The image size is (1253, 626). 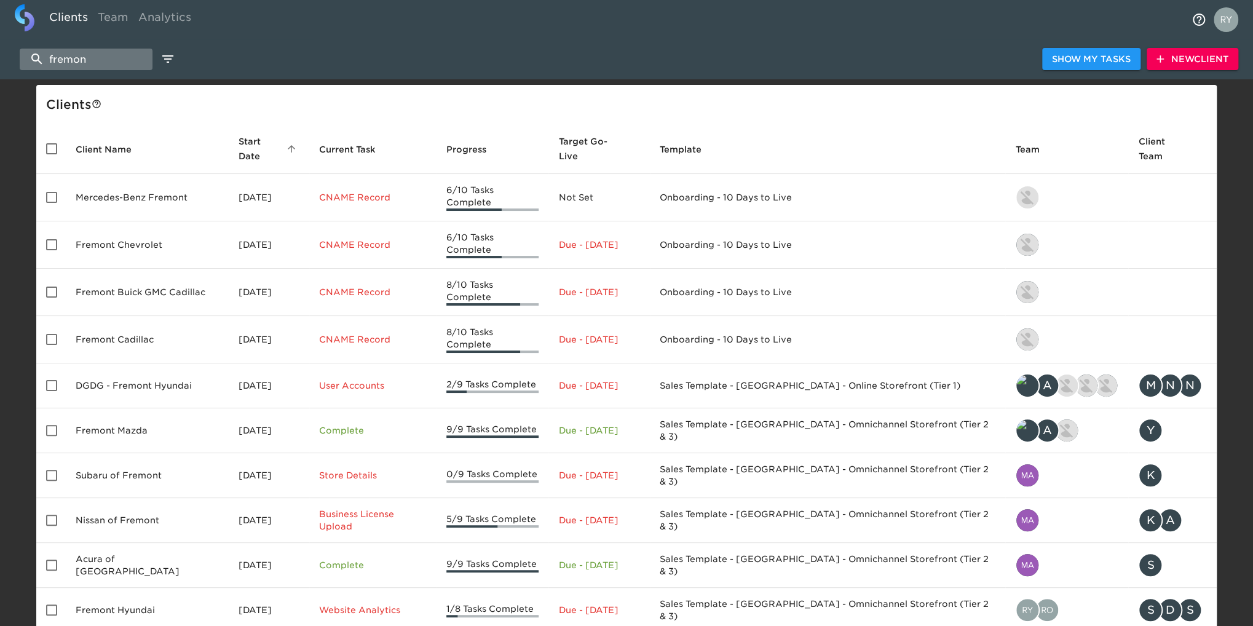 What do you see at coordinates (1027, 610) in the screenshot?
I see `img: ryan.dale@roadster.com` at bounding box center [1027, 610].